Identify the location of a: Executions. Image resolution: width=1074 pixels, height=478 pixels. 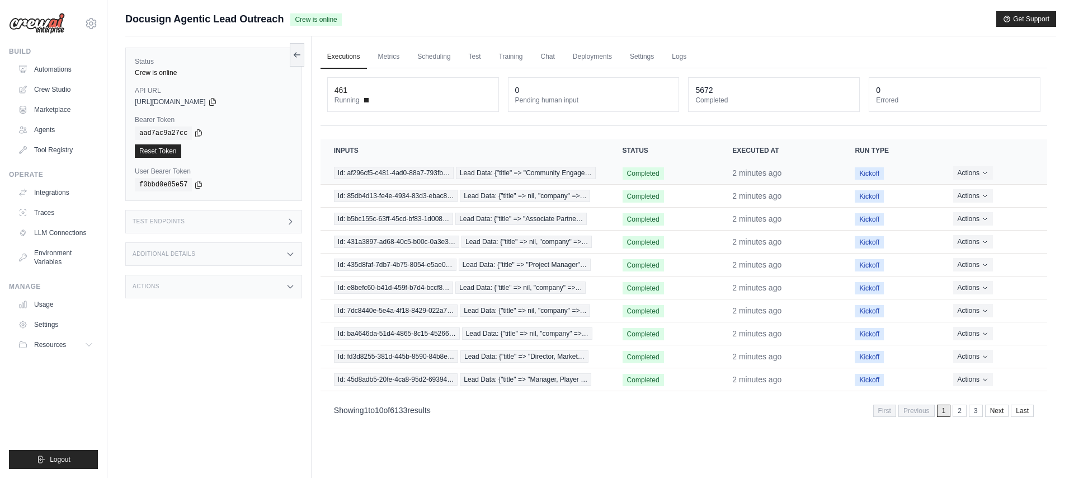
(344, 57).